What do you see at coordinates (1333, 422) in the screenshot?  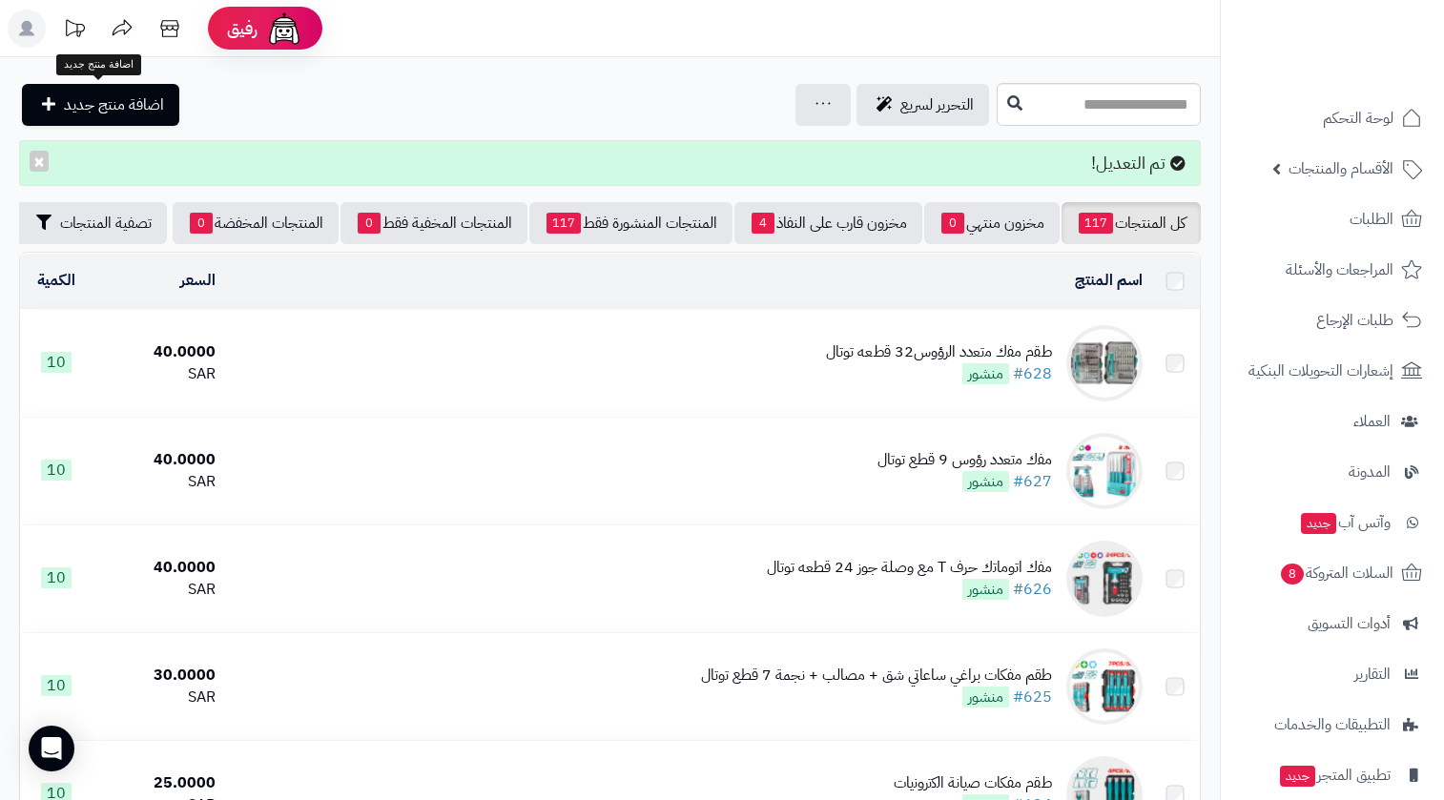 I see `a: العملاء` at bounding box center [1333, 422].